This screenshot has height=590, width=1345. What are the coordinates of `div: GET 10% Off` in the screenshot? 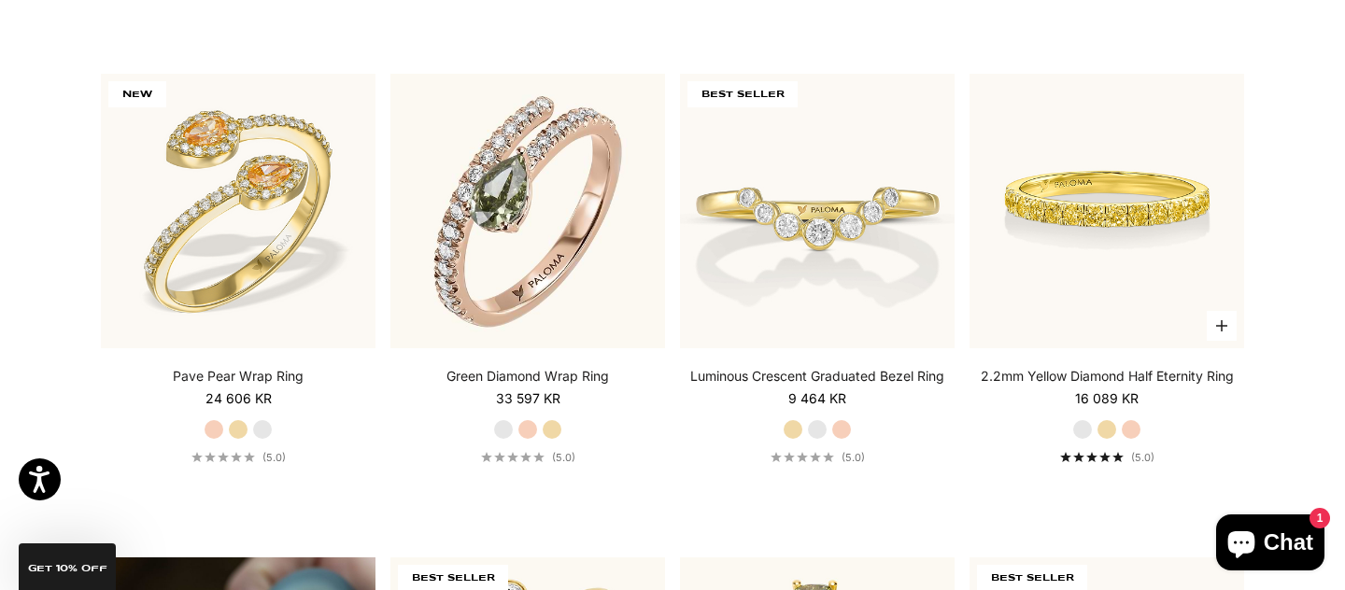 It's located at (67, 567).